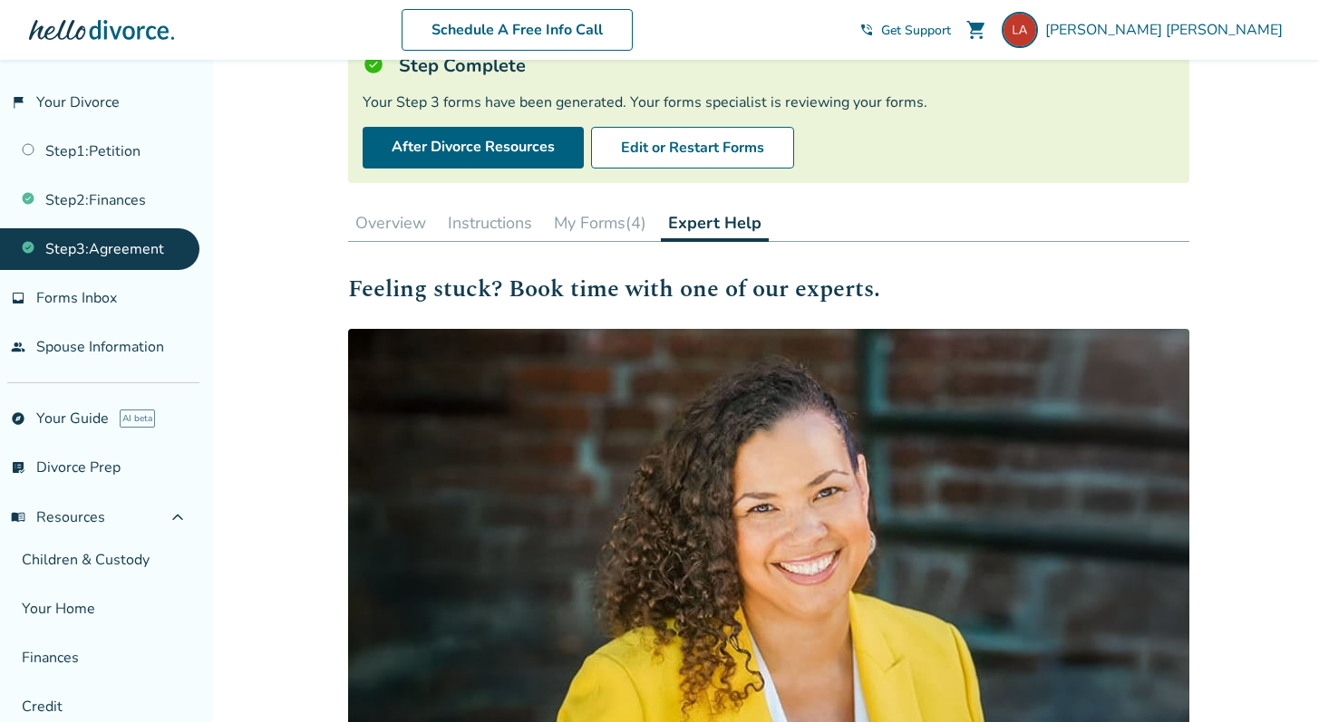 Image resolution: width=1319 pixels, height=722 pixels. I want to click on span: Forms Inbox, so click(76, 298).